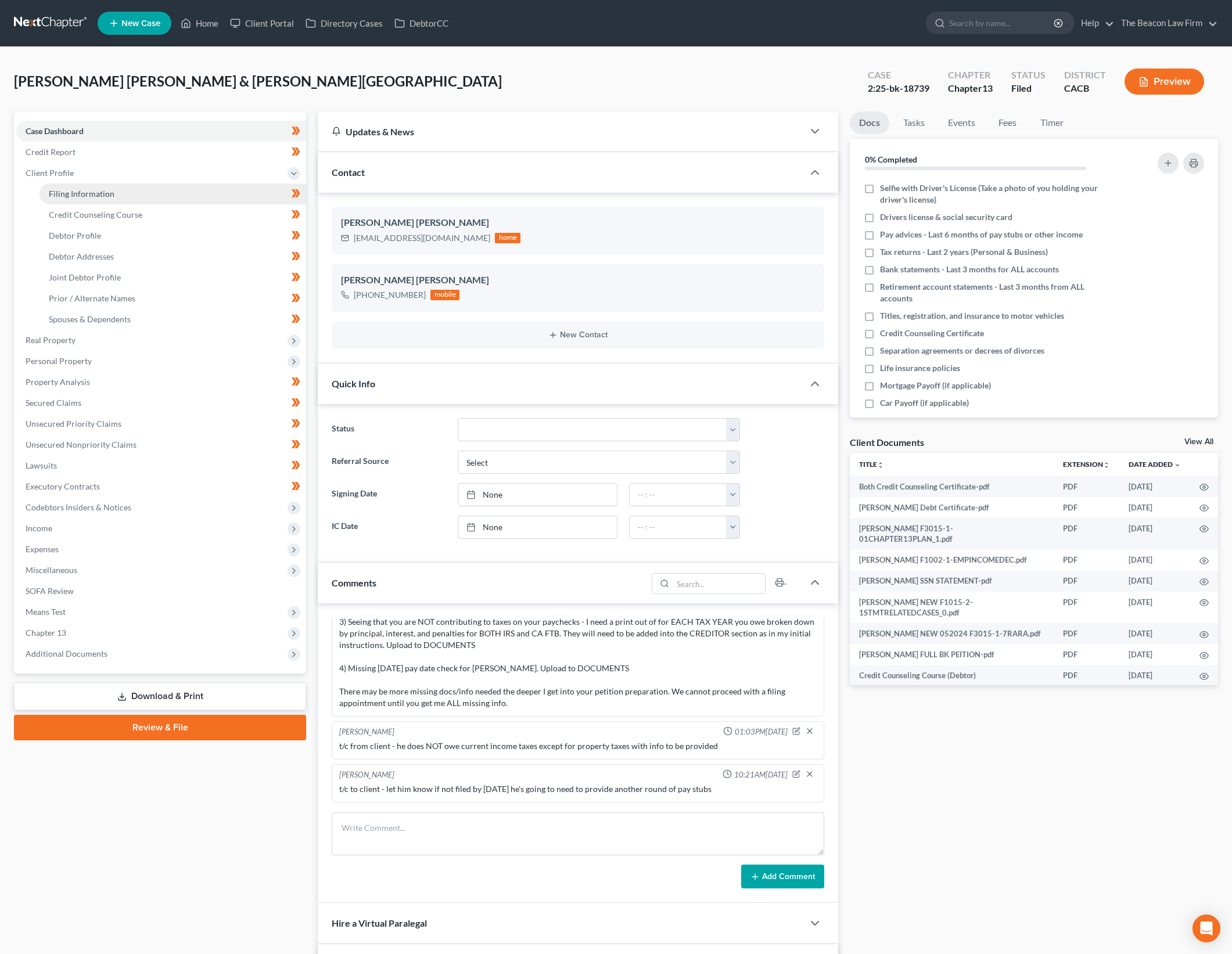 Image resolution: width=1232 pixels, height=954 pixels. I want to click on a: Client Portal, so click(262, 23).